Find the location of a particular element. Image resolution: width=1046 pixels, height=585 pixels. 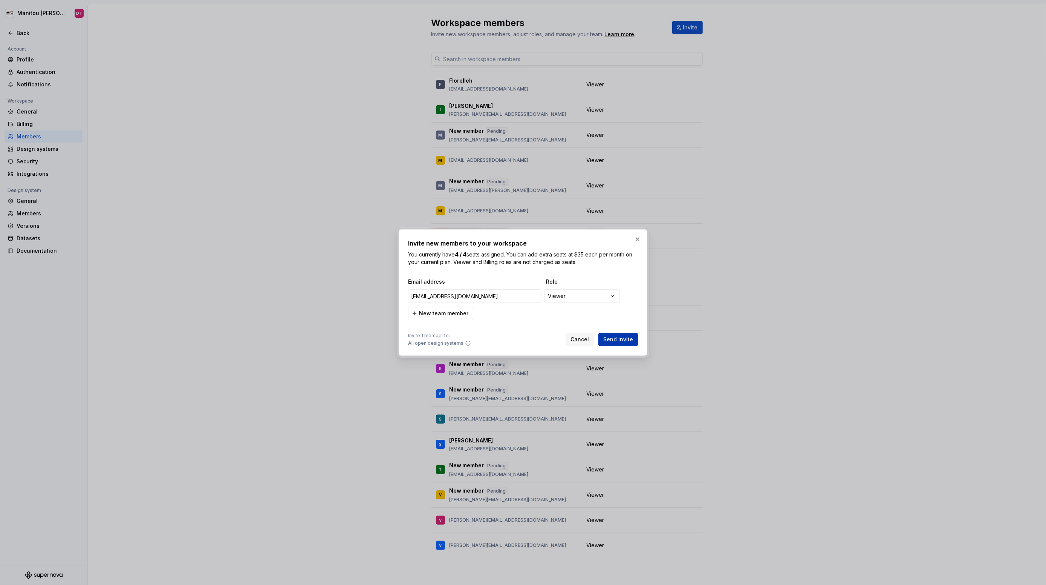

span: Cancel is located at coordinates (580, 339).